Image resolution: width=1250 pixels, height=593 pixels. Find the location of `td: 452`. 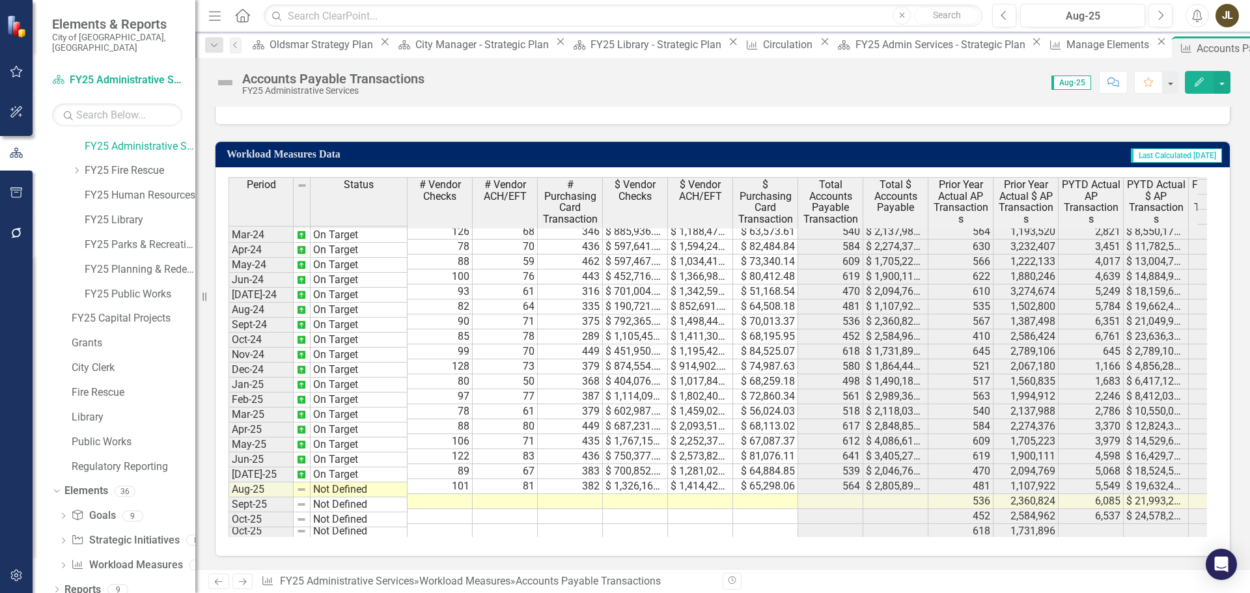

td: 452 is located at coordinates (831, 337).